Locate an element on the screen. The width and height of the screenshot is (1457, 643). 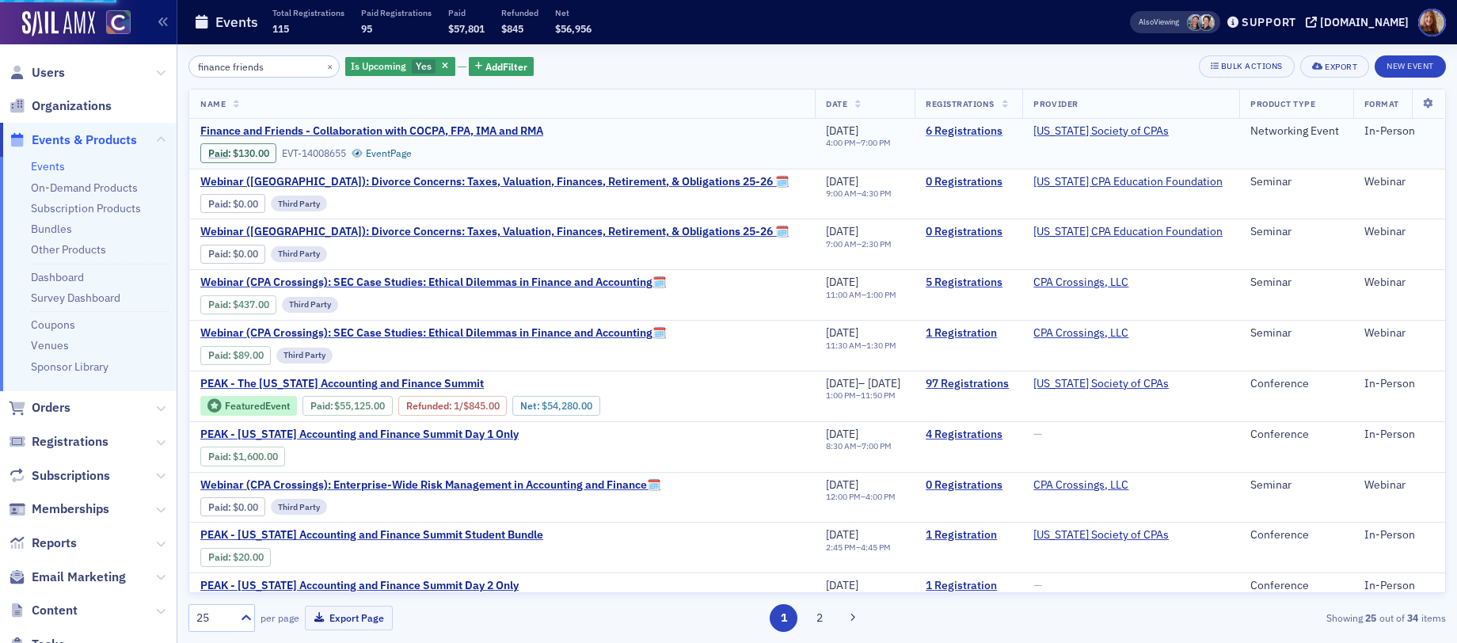
span: Webinar (CPA Crossings): SEC Case Studies: Ethical Dilemmas in Finance and Accounting🗓️ is located at coordinates (433, 333).